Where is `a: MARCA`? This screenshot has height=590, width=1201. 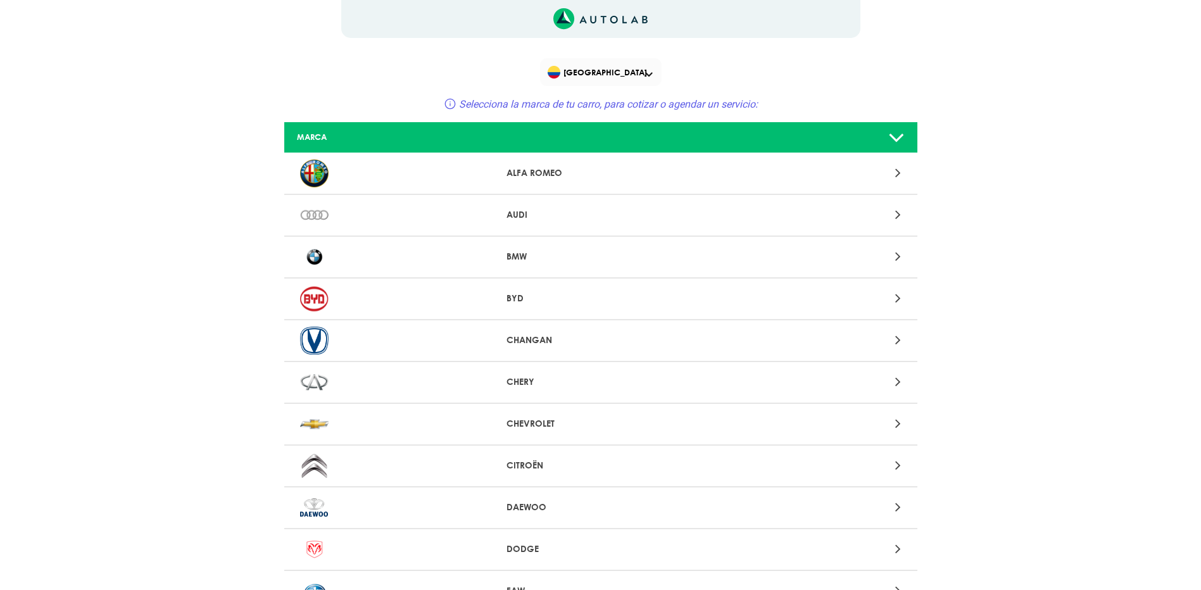 a: MARCA is located at coordinates (601, 137).